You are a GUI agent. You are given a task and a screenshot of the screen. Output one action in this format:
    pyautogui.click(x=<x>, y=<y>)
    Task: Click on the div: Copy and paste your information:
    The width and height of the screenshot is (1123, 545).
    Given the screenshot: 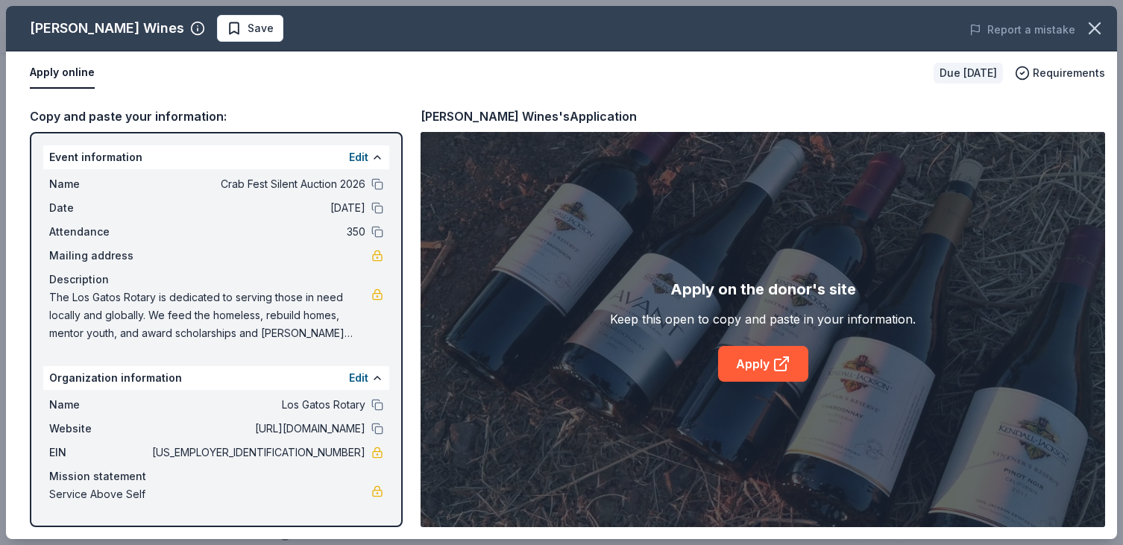 What is the action you would take?
    pyautogui.click(x=216, y=116)
    